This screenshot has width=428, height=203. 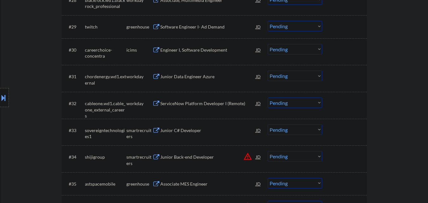 I want to click on div: Junior C# Developer, so click(x=208, y=131).